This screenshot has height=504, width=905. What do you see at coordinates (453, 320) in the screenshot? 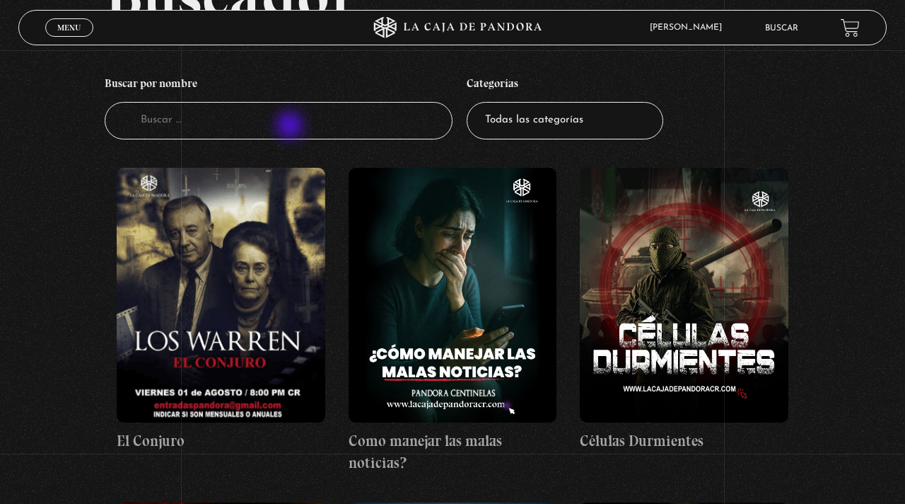
I see `a: Como manejar las malas noticias?` at bounding box center [453, 320].